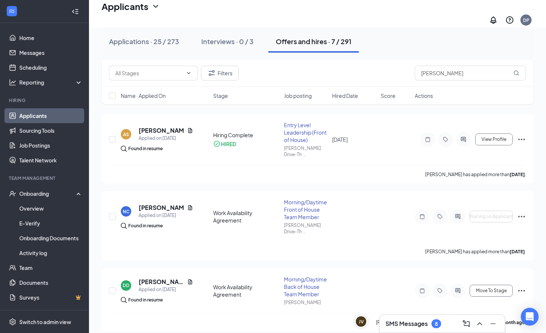 This screenshot has width=546, height=333. I want to click on button: ChevronUp, so click(480, 324).